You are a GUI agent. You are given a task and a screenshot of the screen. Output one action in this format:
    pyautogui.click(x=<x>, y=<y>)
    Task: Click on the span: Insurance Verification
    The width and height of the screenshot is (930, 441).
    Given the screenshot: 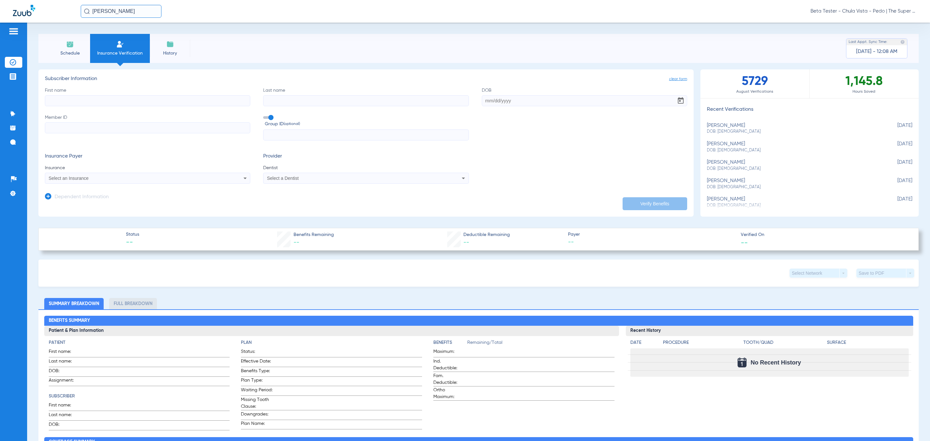 What is the action you would take?
    pyautogui.click(x=120, y=53)
    